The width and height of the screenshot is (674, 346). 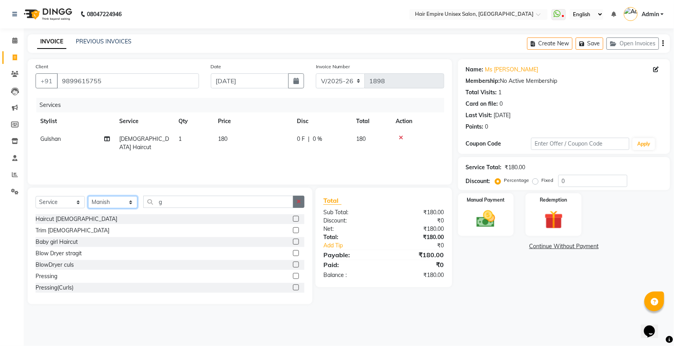 What do you see at coordinates (553, 220) in the screenshot?
I see `img: _gift.svg` at bounding box center [553, 220].